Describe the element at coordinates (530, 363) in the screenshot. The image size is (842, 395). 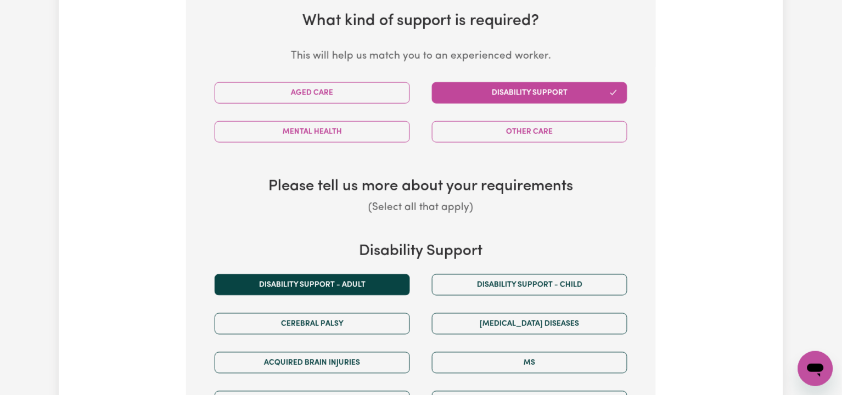
I see `button: MS` at that location.